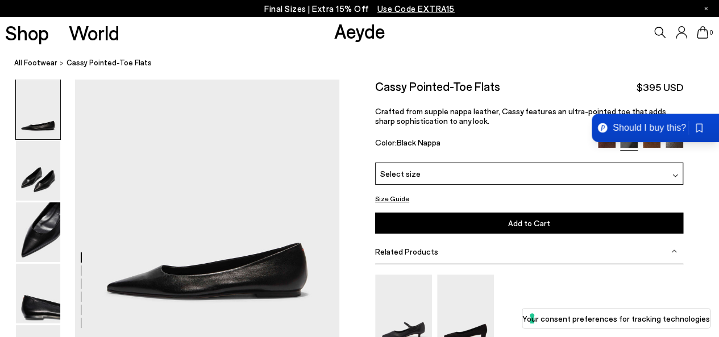 The width and height of the screenshot is (719, 337). Describe the element at coordinates (616, 318) in the screenshot. I see `label: Your consent preferences for tracking technologies` at that location.